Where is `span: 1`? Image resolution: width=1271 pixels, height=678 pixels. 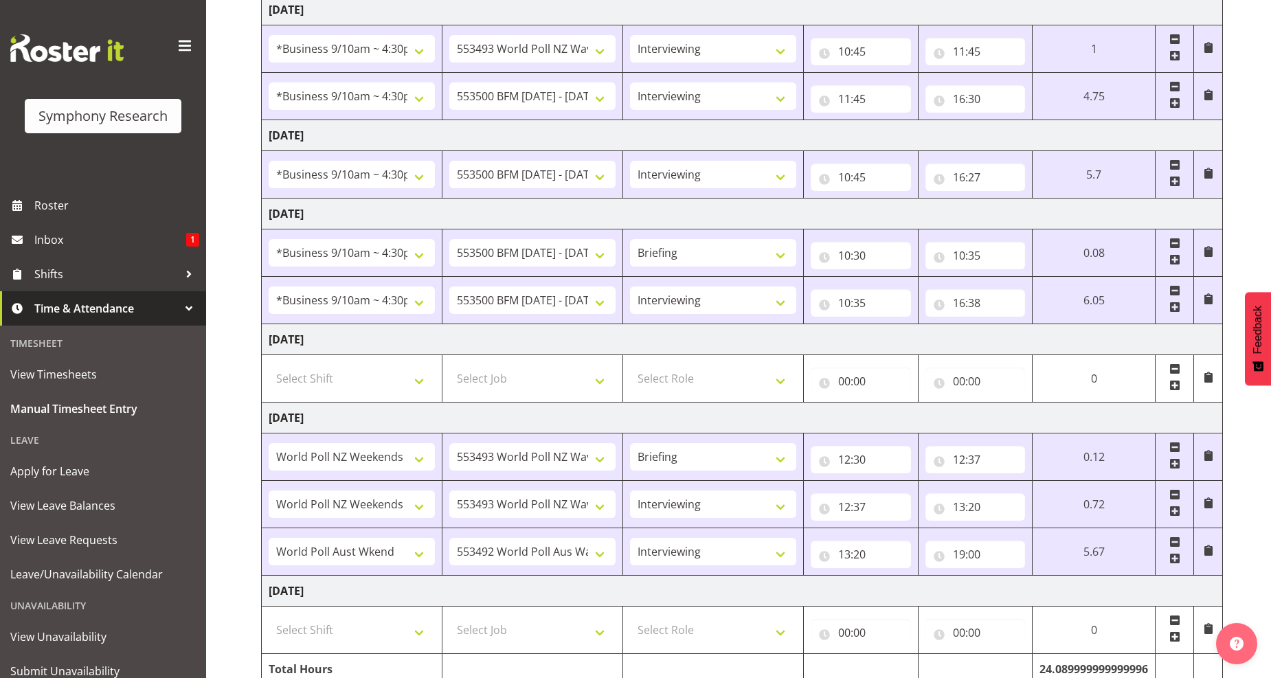 span: 1 is located at coordinates (192, 240).